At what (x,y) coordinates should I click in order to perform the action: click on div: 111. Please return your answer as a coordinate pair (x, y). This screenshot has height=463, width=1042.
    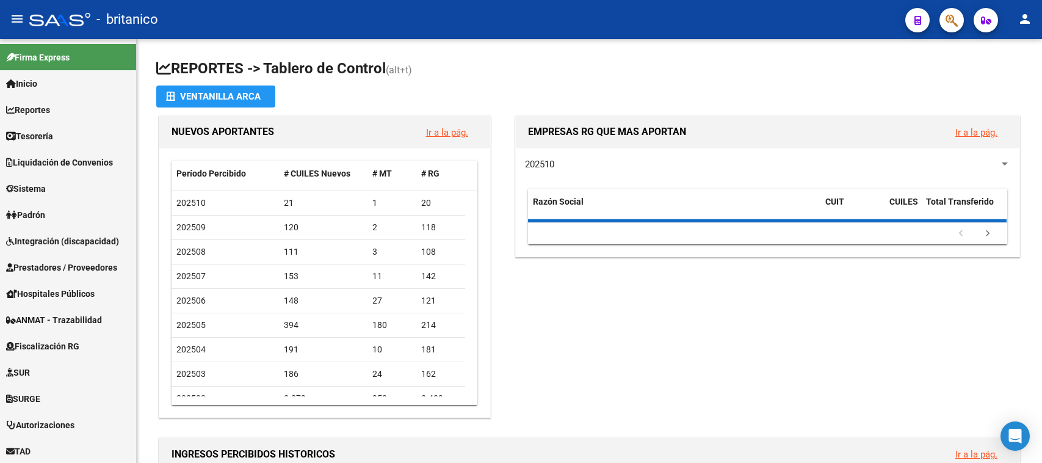
    Looking at the image, I should click on (323, 251).